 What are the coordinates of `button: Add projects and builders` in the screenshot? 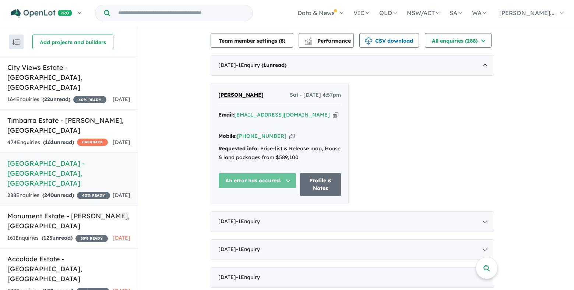 It's located at (73, 42).